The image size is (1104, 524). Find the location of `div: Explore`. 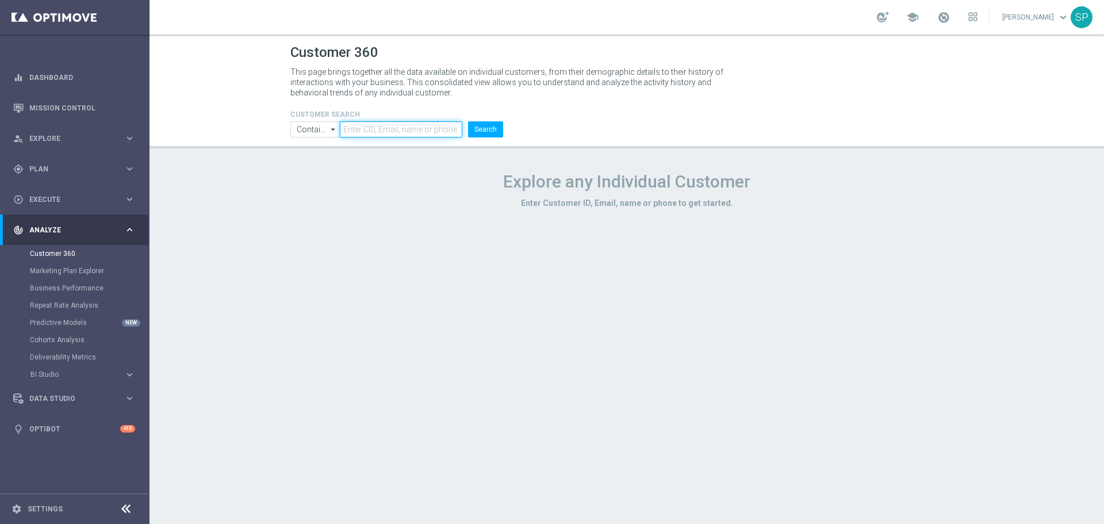

div: Explore is located at coordinates (68, 139).